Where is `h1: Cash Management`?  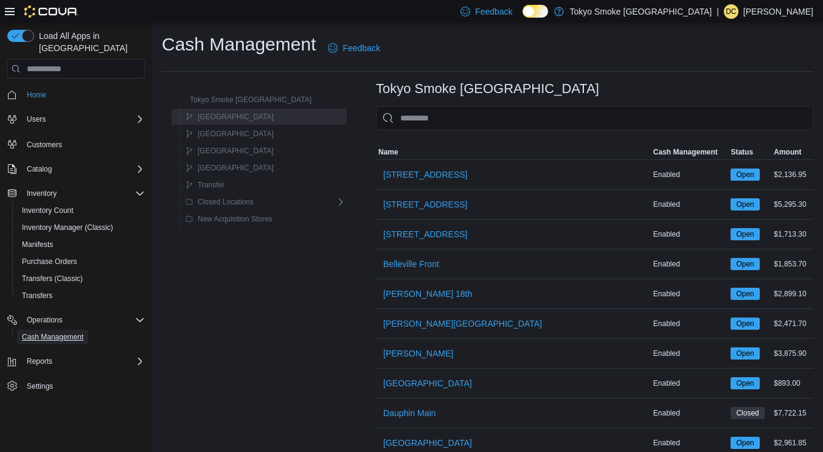 h1: Cash Management is located at coordinates (239, 44).